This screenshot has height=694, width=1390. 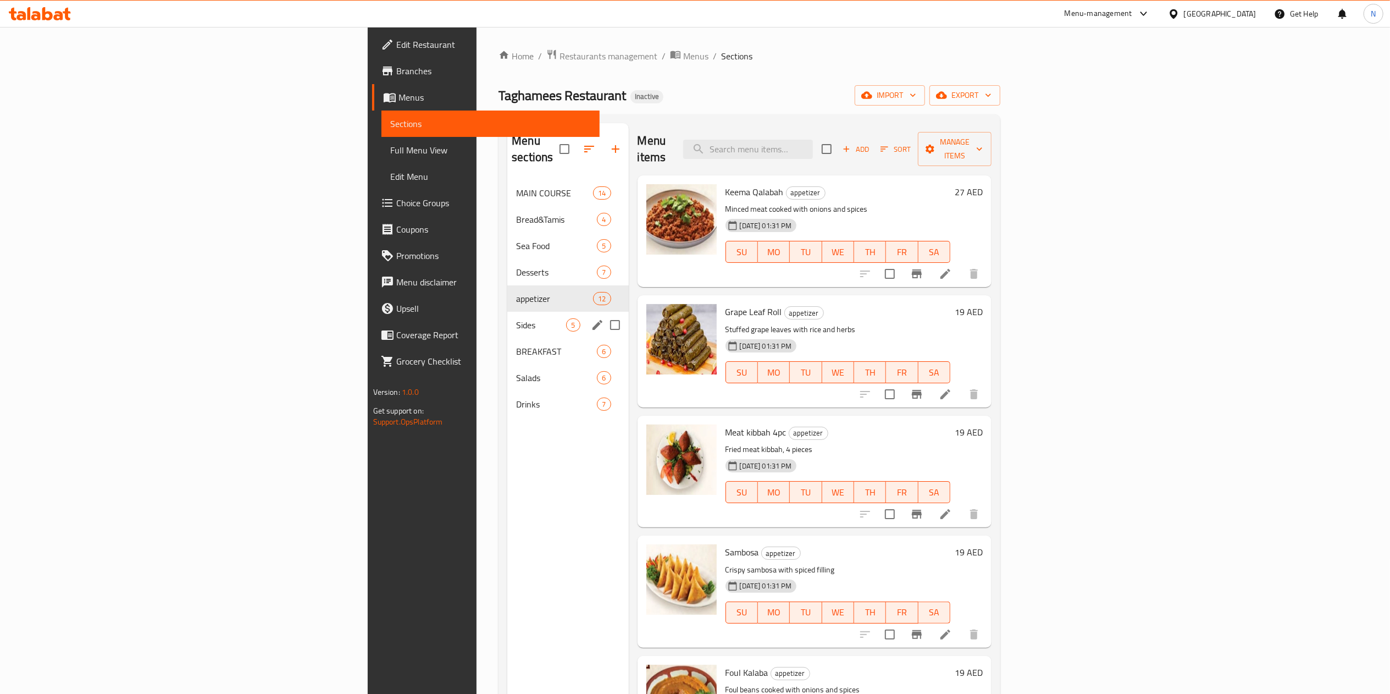 What do you see at coordinates (486, 229) in the screenshot?
I see `a: Coupons` at bounding box center [486, 229].